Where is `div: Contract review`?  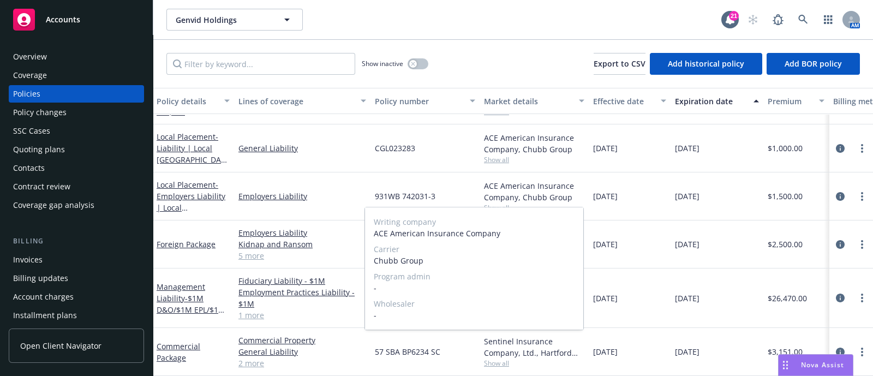 div: Contract review is located at coordinates (41, 187).